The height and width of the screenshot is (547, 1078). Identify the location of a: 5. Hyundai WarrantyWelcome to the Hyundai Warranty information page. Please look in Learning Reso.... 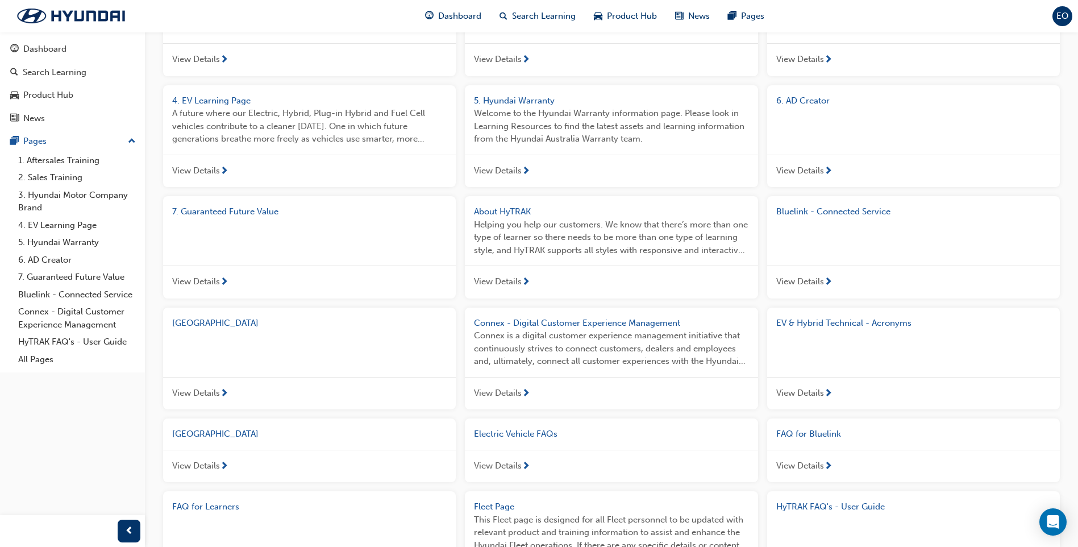
(611, 136).